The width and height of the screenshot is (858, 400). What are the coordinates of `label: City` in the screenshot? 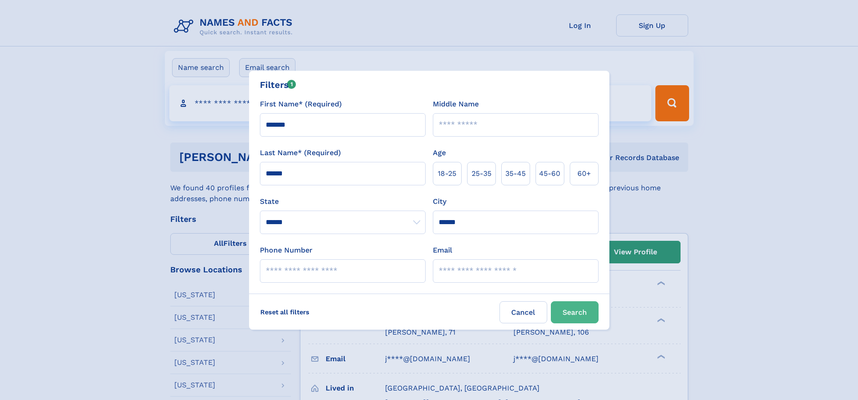 It's located at (440, 201).